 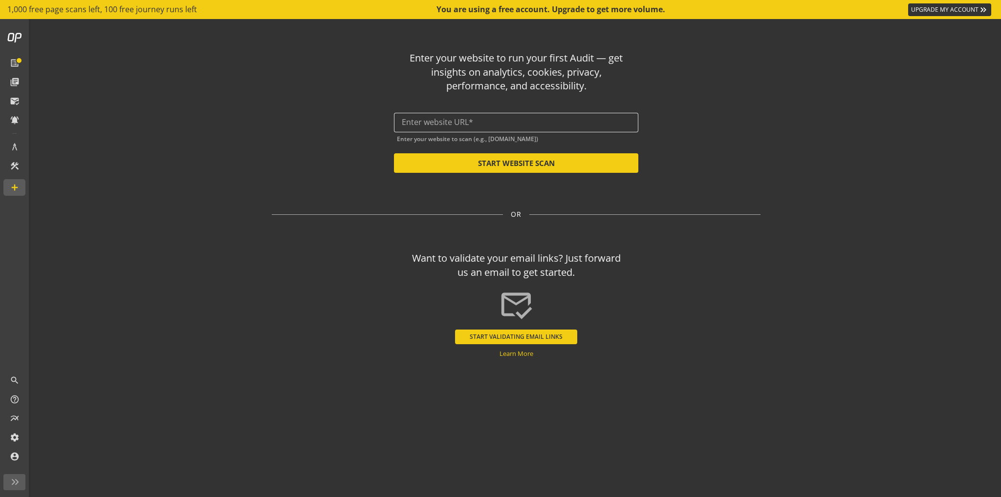 What do you see at coordinates (516, 122) in the screenshot?
I see `input: Enter website URL*` at bounding box center [516, 122].